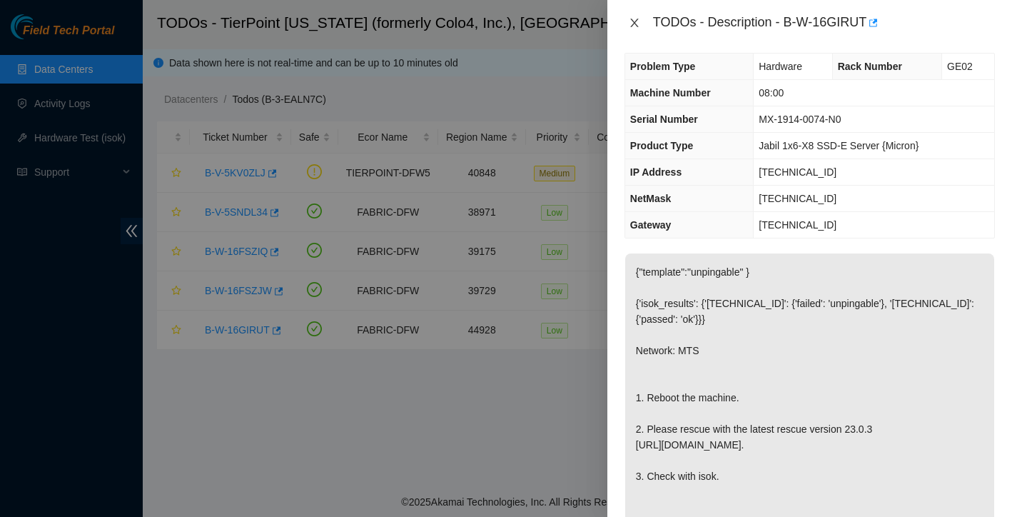 Image resolution: width=1012 pixels, height=517 pixels. I want to click on span: Hardware, so click(780, 66).